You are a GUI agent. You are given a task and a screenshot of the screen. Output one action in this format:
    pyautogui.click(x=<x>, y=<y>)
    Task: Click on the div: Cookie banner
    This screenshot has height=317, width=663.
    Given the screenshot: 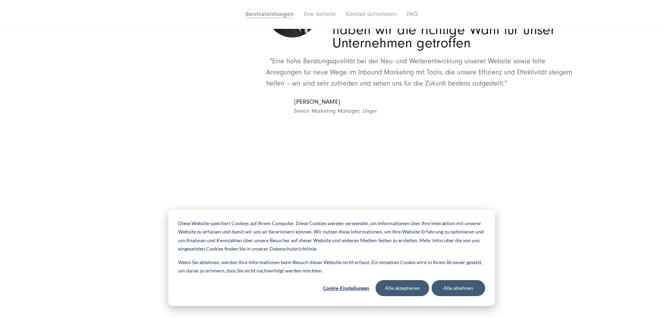 What is the action you would take?
    pyautogui.click(x=332, y=258)
    